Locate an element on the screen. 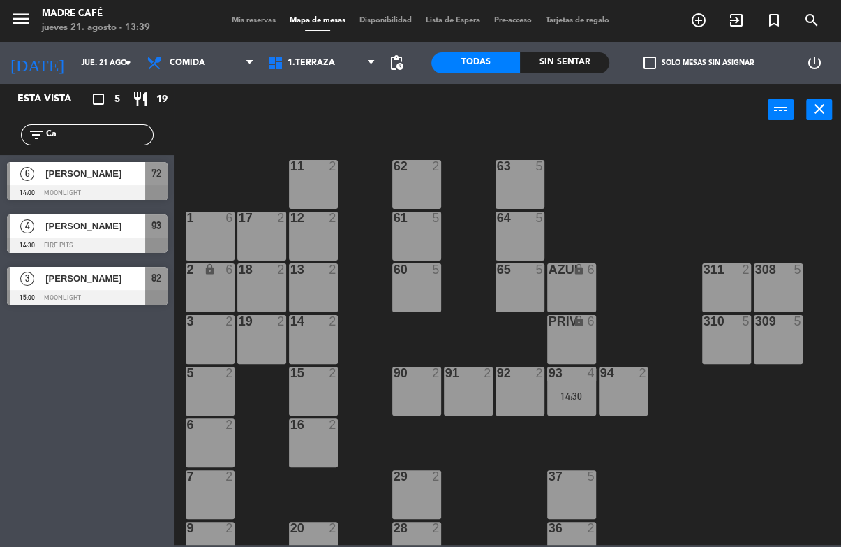  div: 7 is located at coordinates (187, 476).